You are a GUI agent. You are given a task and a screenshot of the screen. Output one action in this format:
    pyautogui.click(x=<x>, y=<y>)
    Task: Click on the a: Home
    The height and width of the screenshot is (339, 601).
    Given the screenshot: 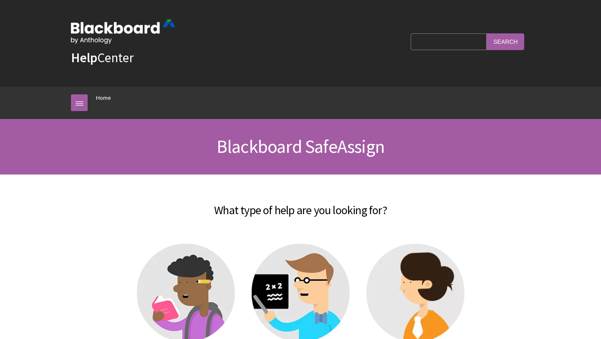 What is the action you would take?
    pyautogui.click(x=104, y=98)
    